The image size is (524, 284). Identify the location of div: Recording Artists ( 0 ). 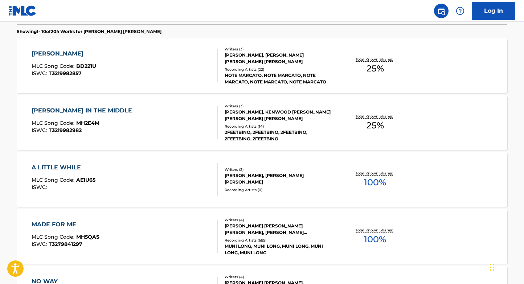
(279, 190).